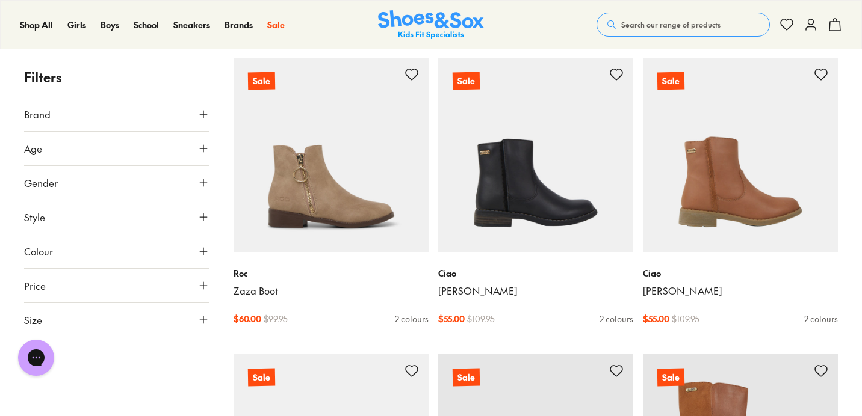  What do you see at coordinates (117, 114) in the screenshot?
I see `button: Brand` at bounding box center [117, 114].